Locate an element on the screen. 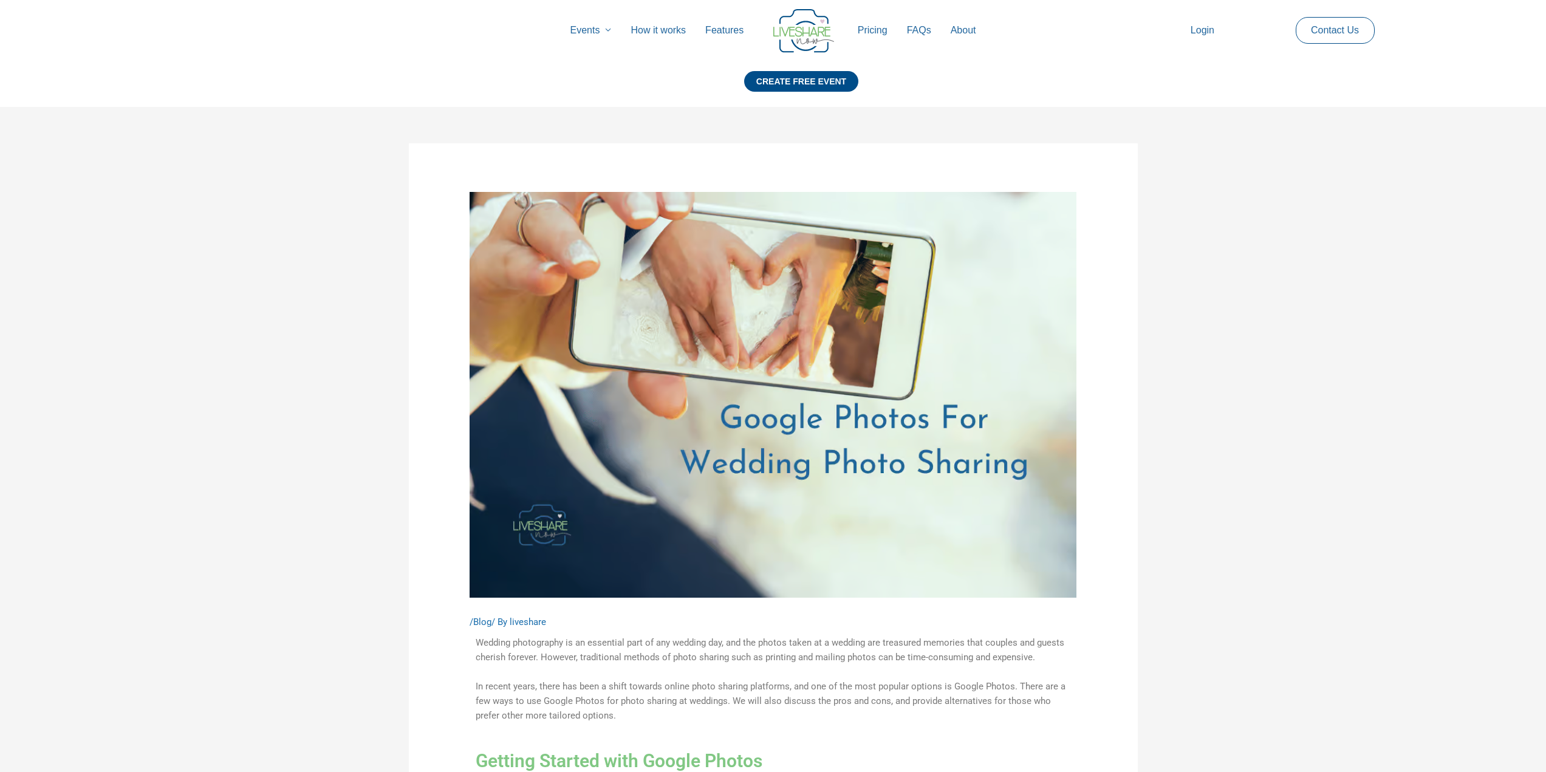 The image size is (1546, 772). a: Blog is located at coordinates (482, 622).